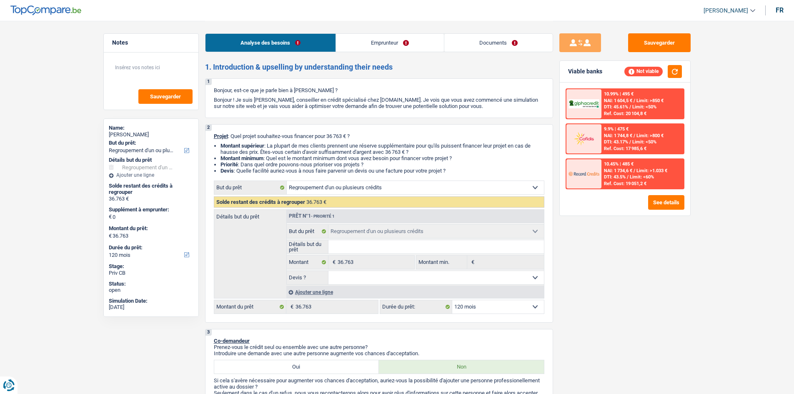 This screenshot has height=394, width=794. What do you see at coordinates (308, 262) in the screenshot?
I see `label: Montant` at bounding box center [308, 262].